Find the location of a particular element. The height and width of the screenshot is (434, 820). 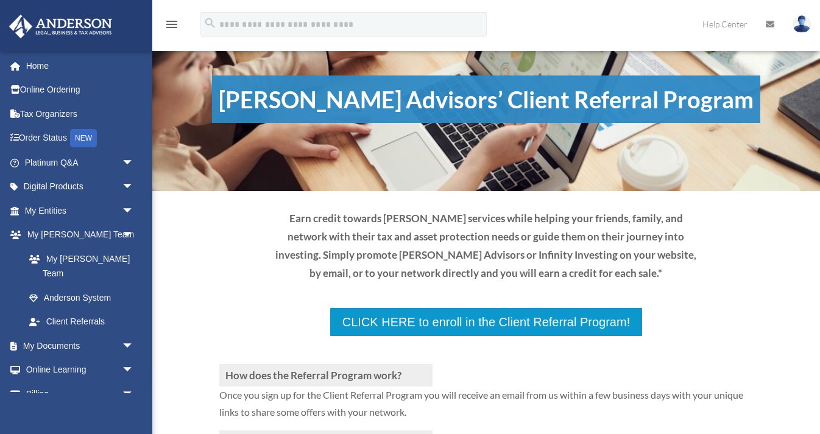

a: Order StatusNEW is located at coordinates (80, 138).